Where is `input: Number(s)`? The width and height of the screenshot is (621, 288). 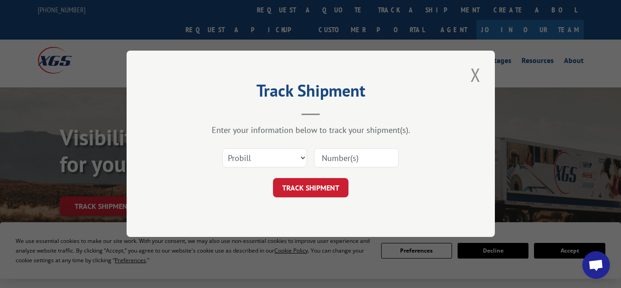 input: Number(s) is located at coordinates (357, 158).